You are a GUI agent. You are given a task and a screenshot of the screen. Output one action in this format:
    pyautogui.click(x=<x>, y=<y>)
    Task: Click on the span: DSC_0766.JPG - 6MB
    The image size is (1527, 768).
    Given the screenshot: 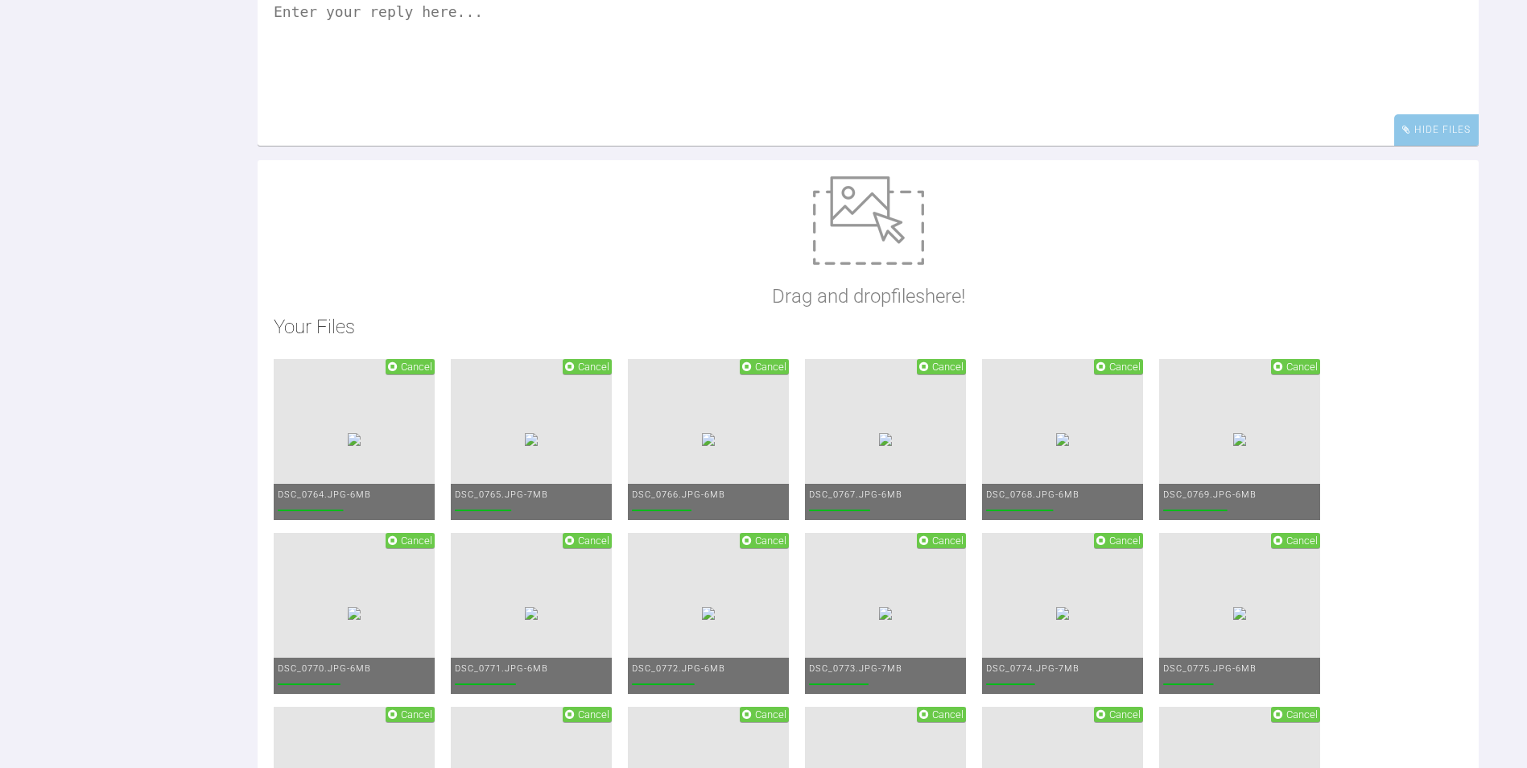 What is the action you would take?
    pyautogui.click(x=679, y=494)
    